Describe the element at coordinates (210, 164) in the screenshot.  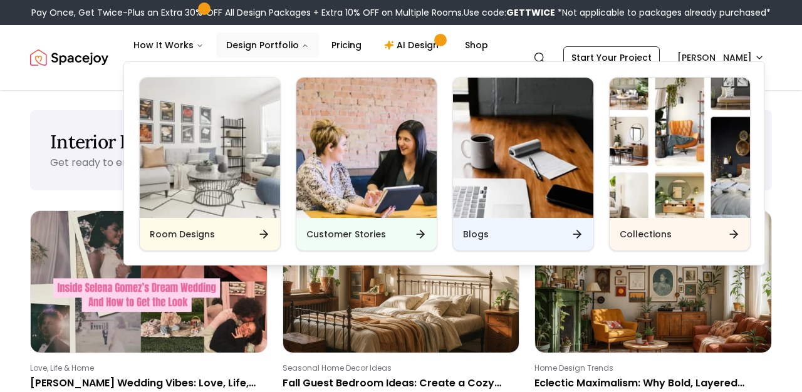
I see `a: Room DesignsRoom Designs` at that location.